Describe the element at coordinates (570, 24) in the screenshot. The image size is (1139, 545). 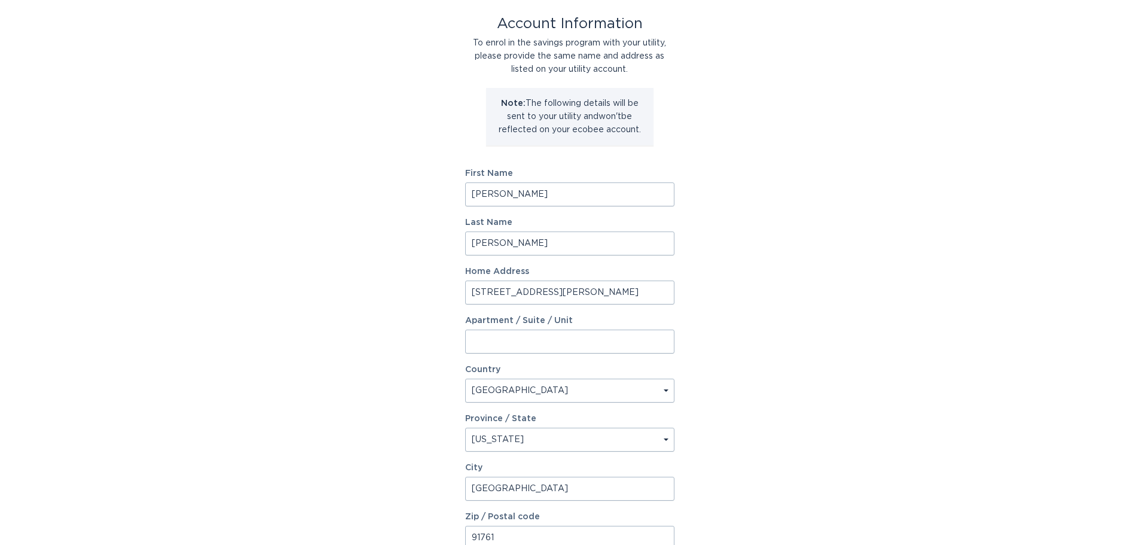
I see `div: Account Information` at that location.